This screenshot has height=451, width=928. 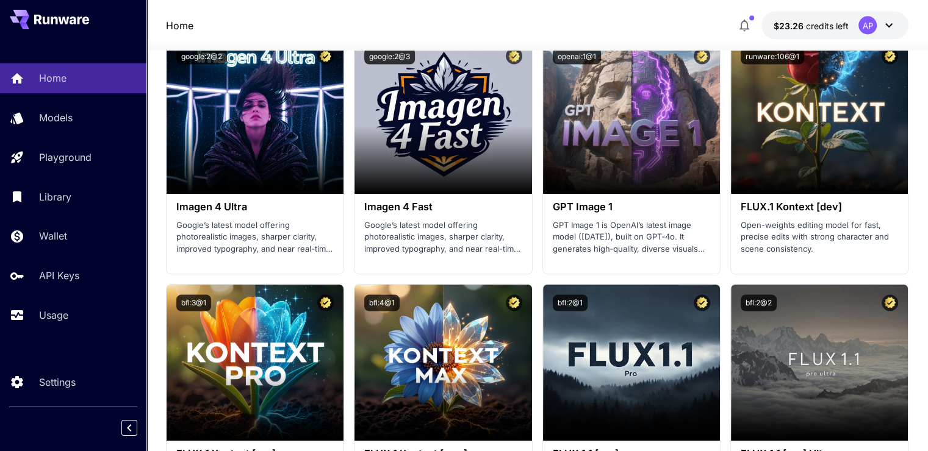 I want to click on p: Models, so click(x=56, y=118).